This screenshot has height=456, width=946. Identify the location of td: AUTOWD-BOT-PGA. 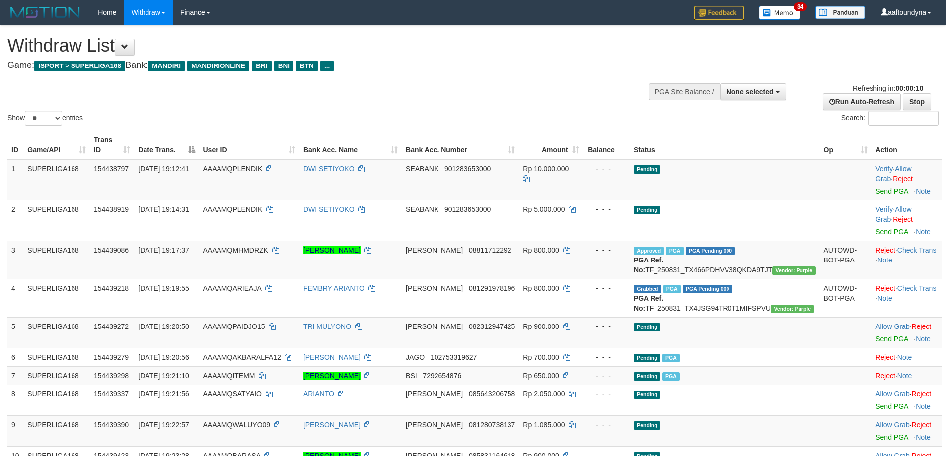
(846, 260).